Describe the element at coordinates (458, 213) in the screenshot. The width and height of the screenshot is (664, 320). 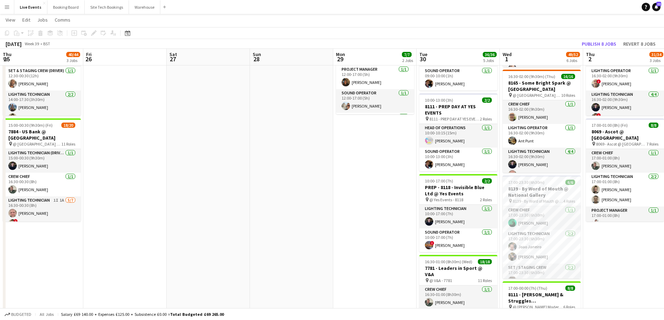
I see `div: 10:00-17:00 (7h)2/2PREP - 8118 - Invisible Blue Ltd @ Yes Events @ Yes Events - 81182 RolesLighti...` at that location.